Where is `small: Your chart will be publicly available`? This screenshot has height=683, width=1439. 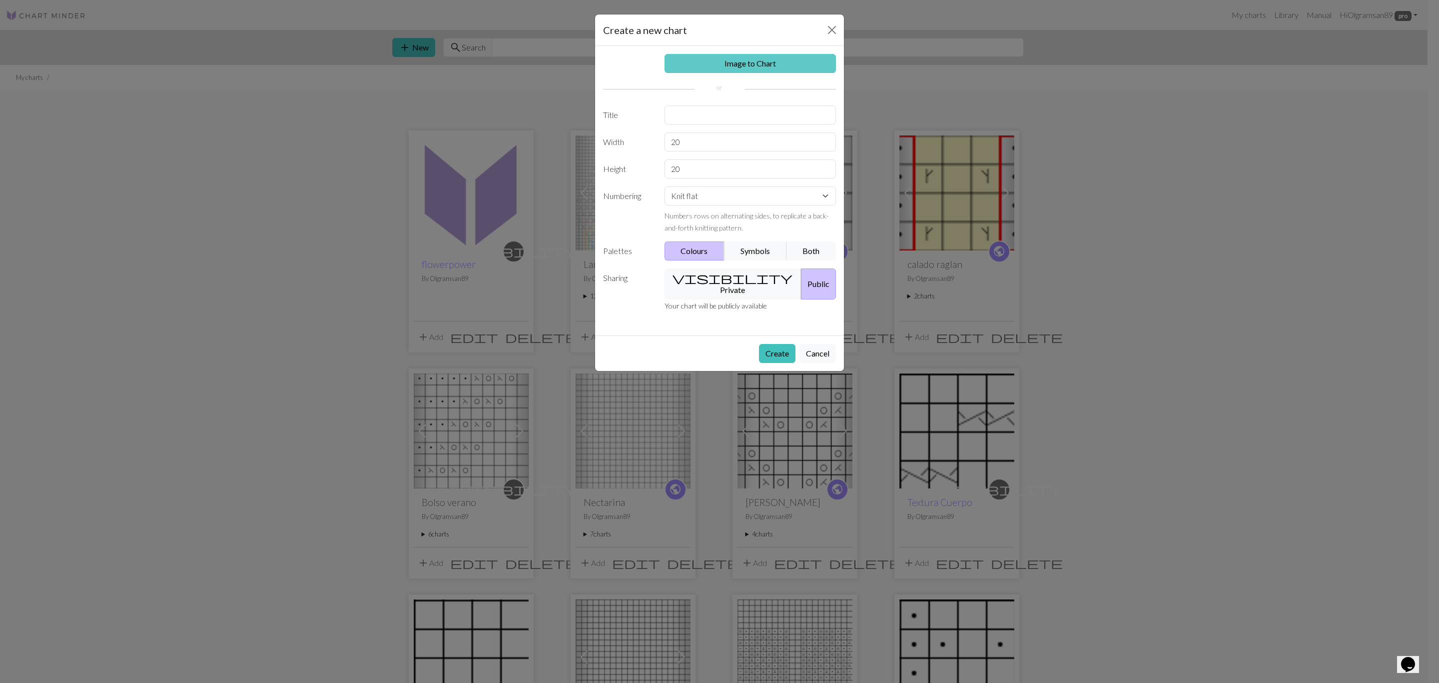 small: Your chart will be publicly available is located at coordinates (716, 305).